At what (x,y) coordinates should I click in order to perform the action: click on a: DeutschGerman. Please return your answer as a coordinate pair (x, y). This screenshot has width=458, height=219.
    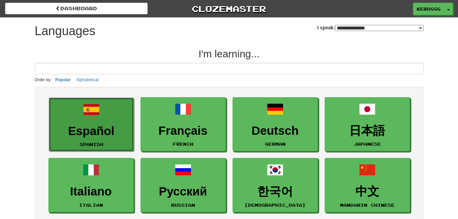
    Looking at the image, I should click on (275, 124).